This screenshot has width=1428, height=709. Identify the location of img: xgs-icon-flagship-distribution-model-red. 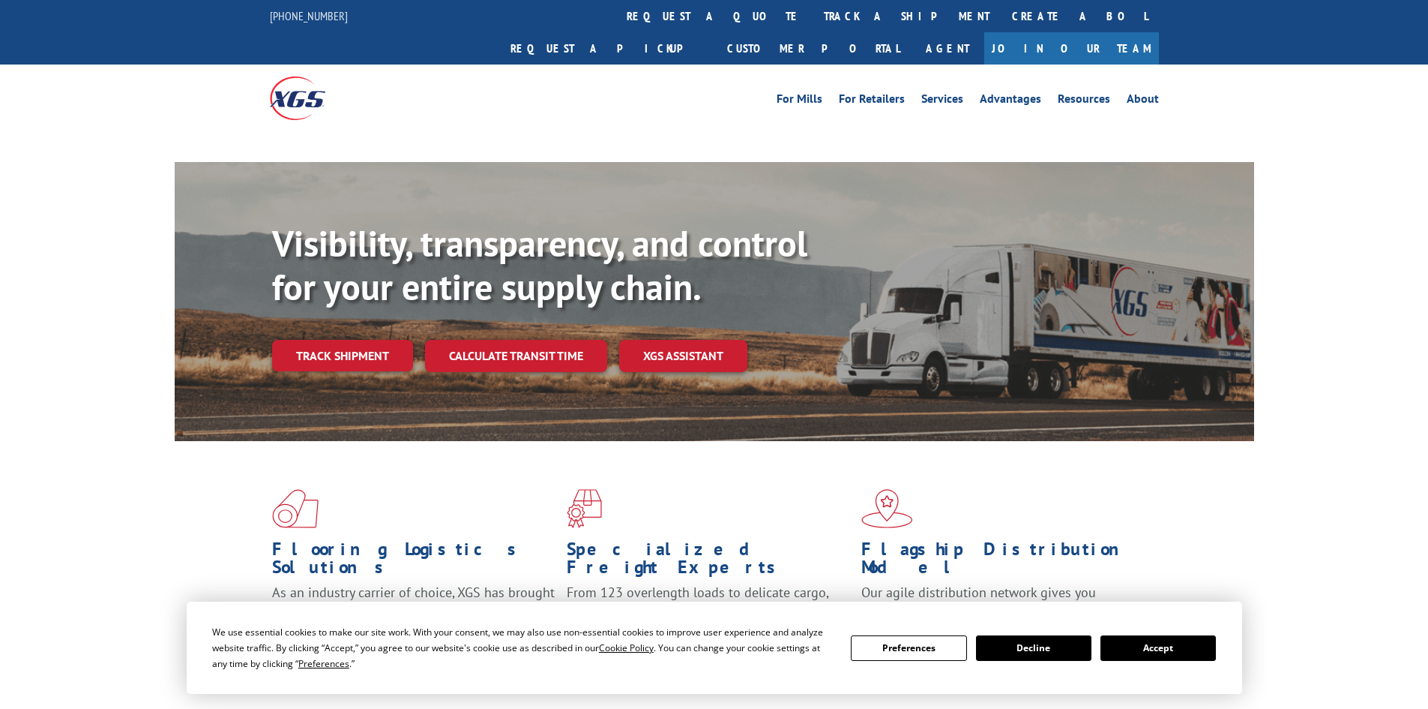
(887, 508).